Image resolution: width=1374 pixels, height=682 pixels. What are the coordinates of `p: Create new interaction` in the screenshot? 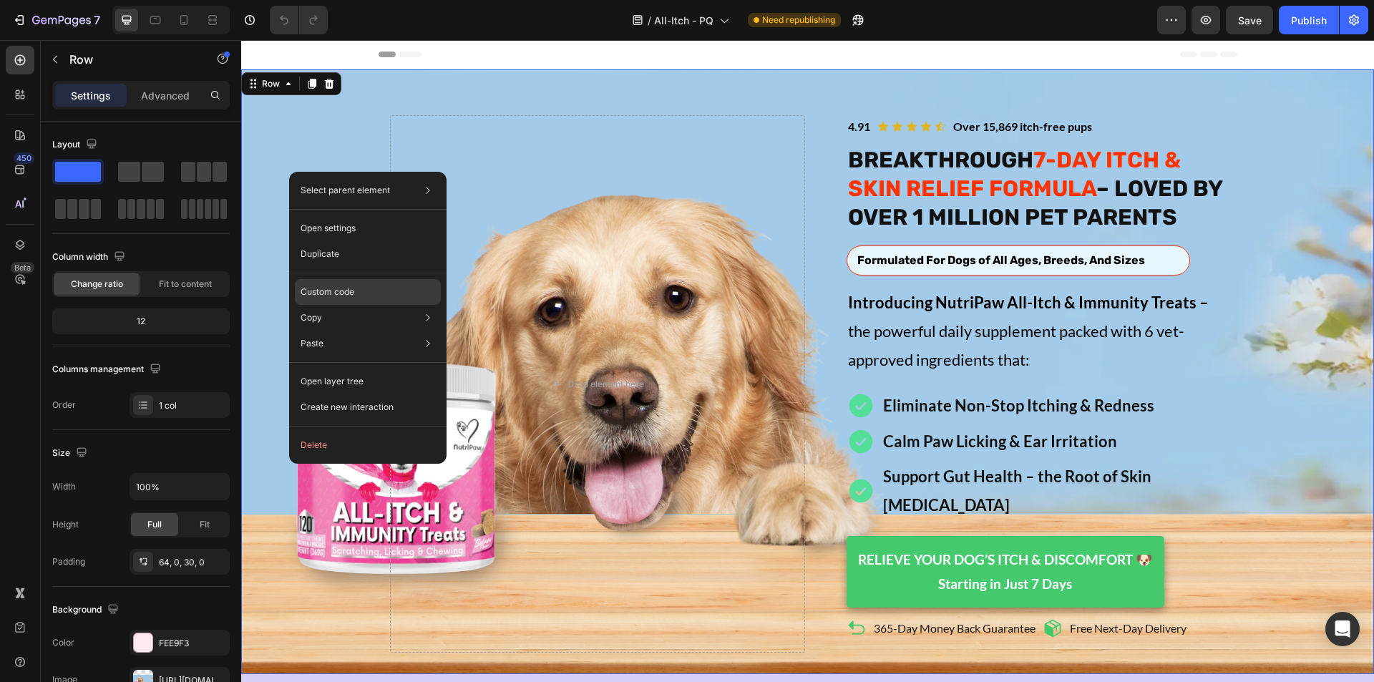 It's located at (347, 407).